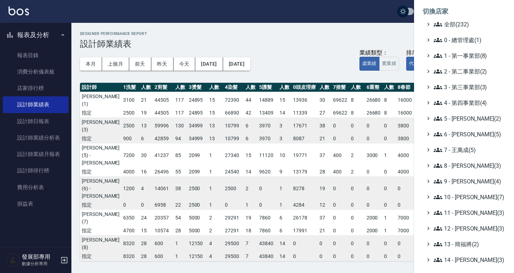  Describe the element at coordinates (468, 150) in the screenshot. I see `span: 7 - 王萬成(5)` at that location.